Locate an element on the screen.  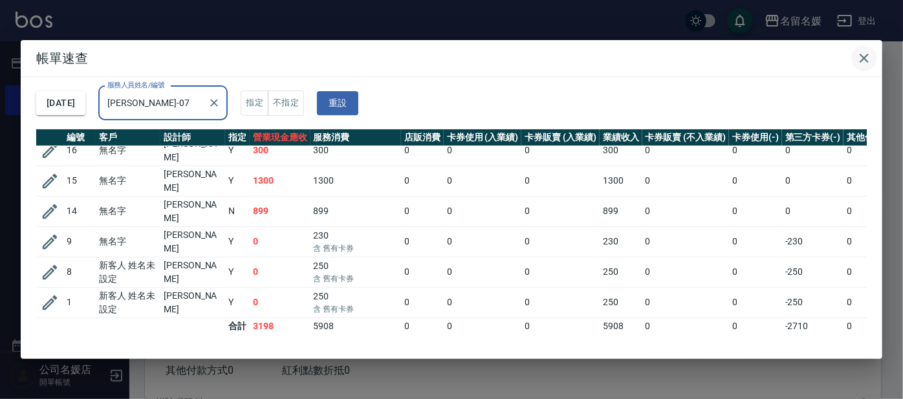
td: 9 is located at coordinates (80, 241).